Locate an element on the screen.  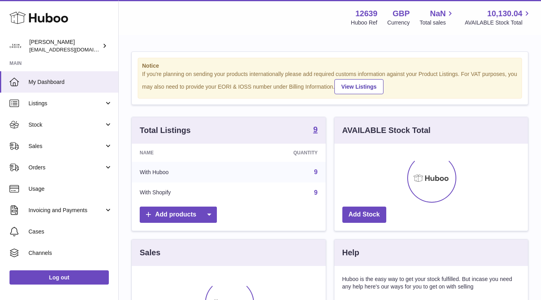
span: My Dashboard is located at coordinates (70, 82).